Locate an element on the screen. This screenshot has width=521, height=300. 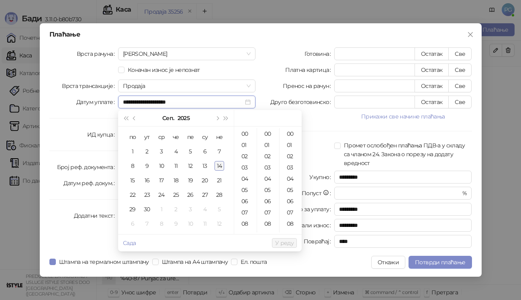
td: 2025-09-29 is located at coordinates (132, 209).